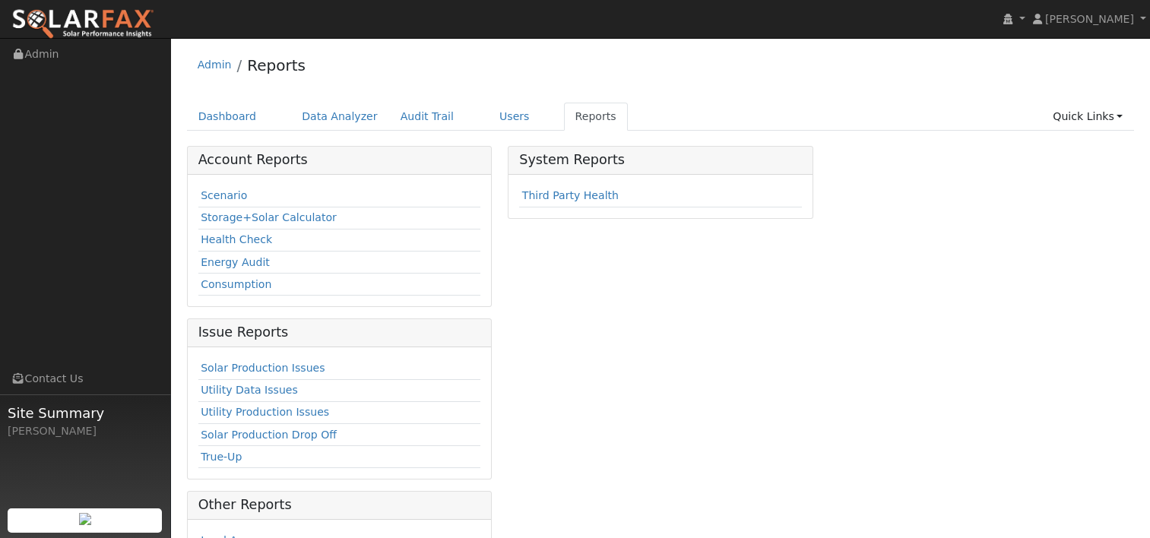  What do you see at coordinates (1087, 116) in the screenshot?
I see `a: Quick Links` at bounding box center [1087, 116].